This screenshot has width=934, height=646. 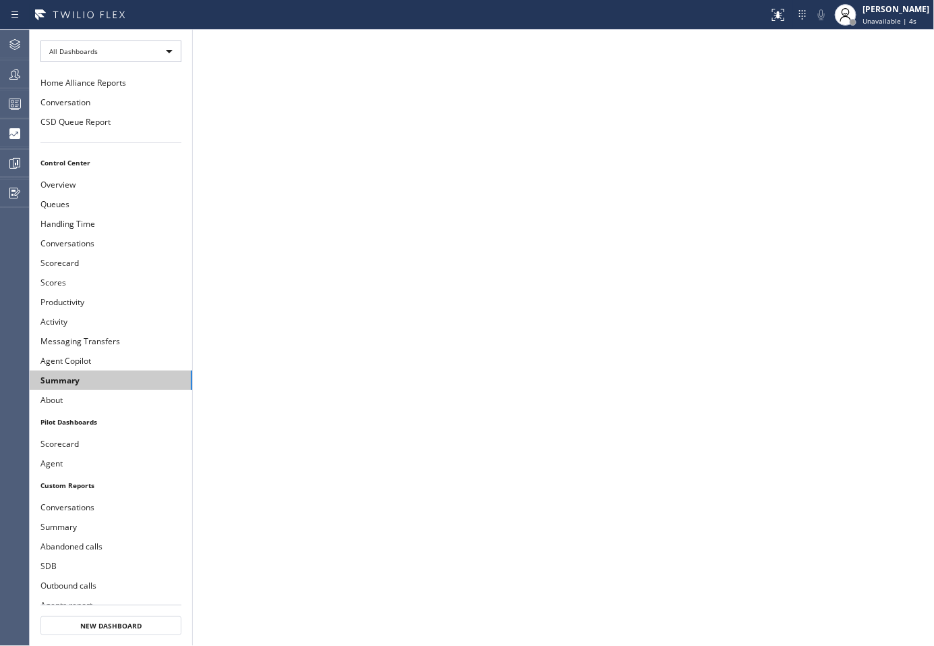 I want to click on button: New Dashboard, so click(x=111, y=625).